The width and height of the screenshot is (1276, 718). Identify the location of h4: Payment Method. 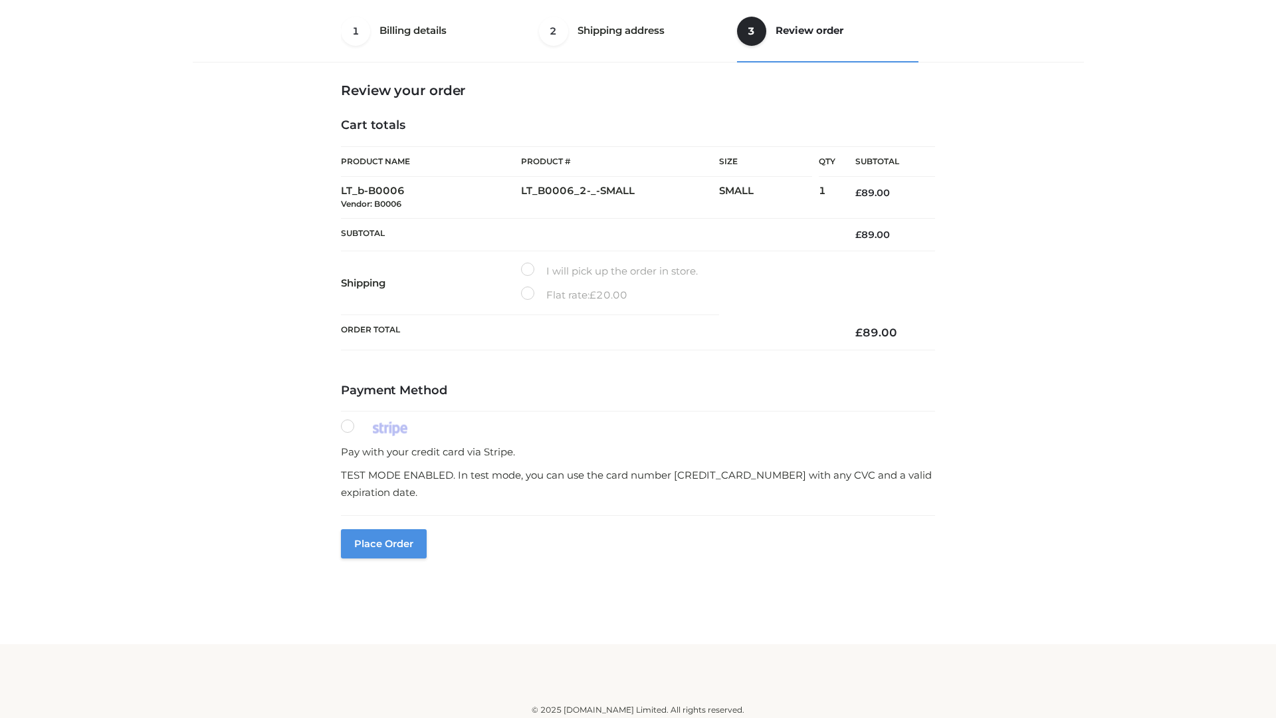
(638, 391).